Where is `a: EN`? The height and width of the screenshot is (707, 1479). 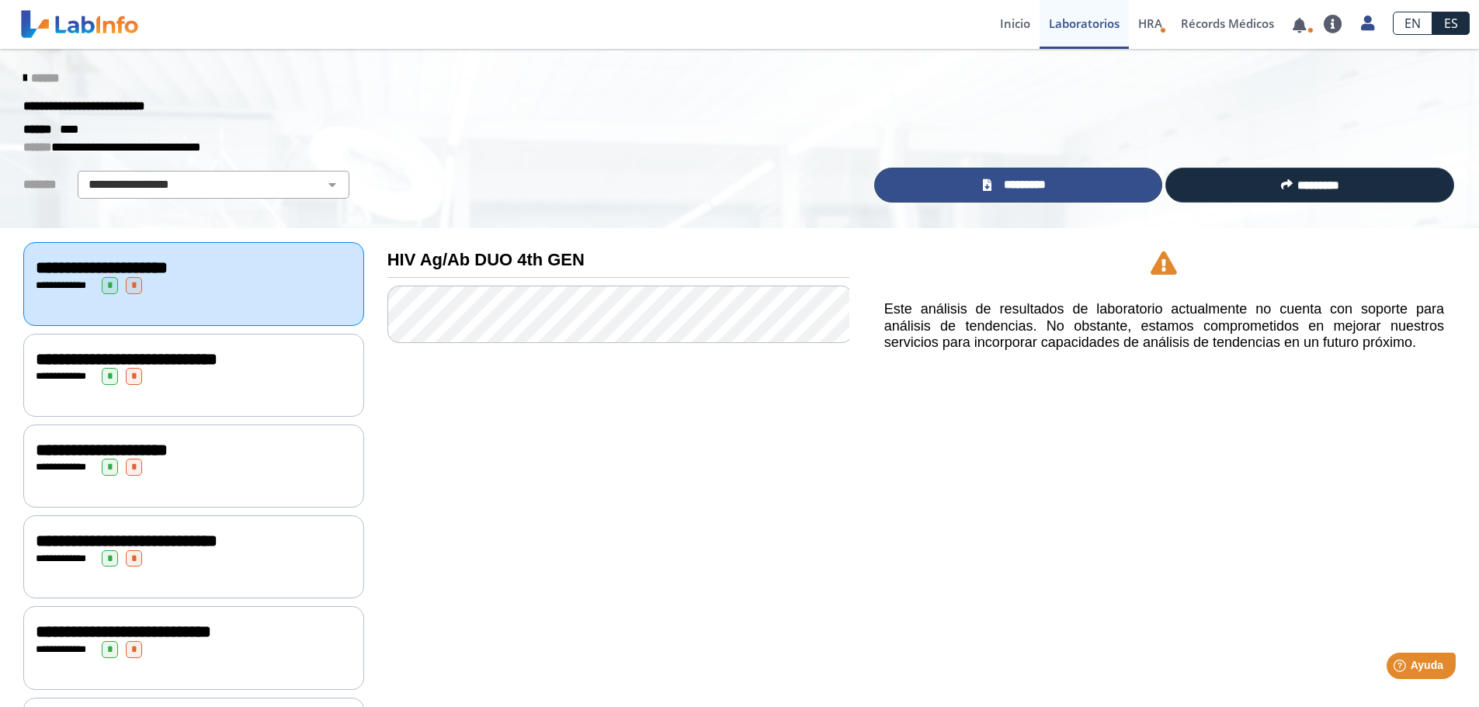
a: EN is located at coordinates (1412, 23).